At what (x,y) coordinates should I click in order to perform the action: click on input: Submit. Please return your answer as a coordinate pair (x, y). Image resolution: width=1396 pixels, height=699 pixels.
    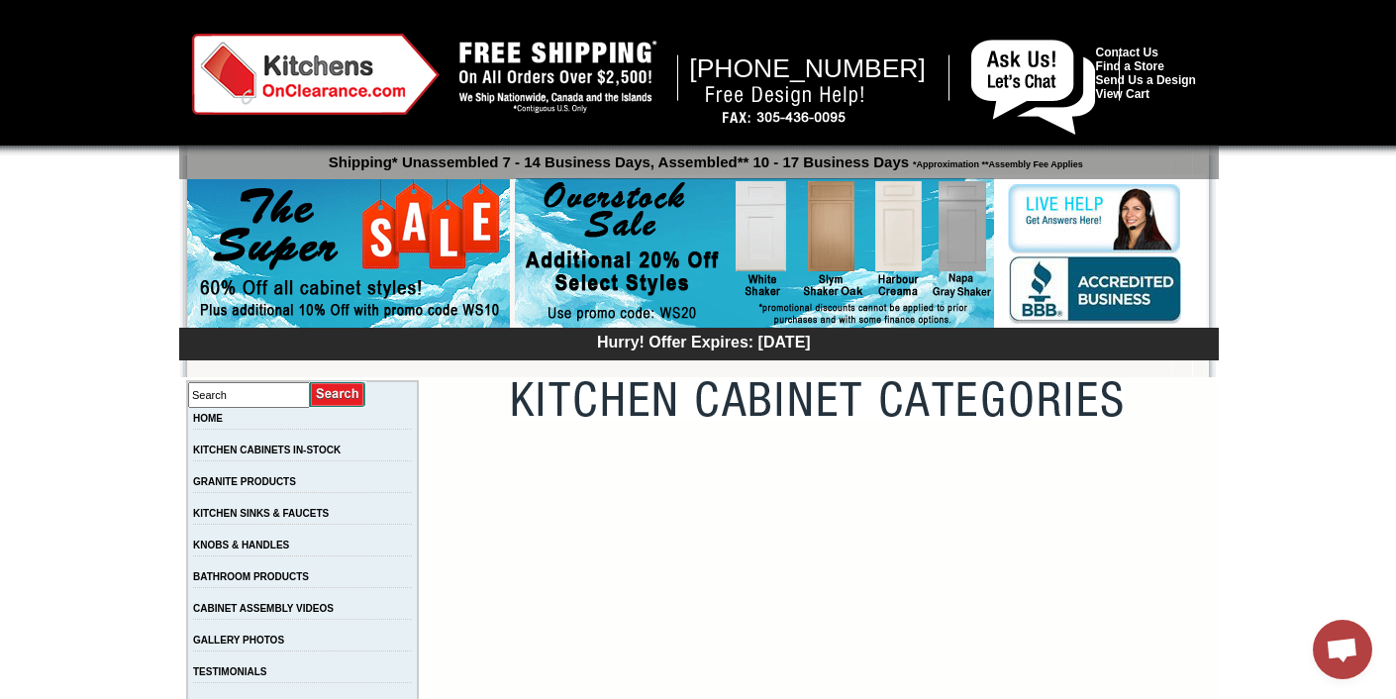
    Looking at the image, I should click on (338, 394).